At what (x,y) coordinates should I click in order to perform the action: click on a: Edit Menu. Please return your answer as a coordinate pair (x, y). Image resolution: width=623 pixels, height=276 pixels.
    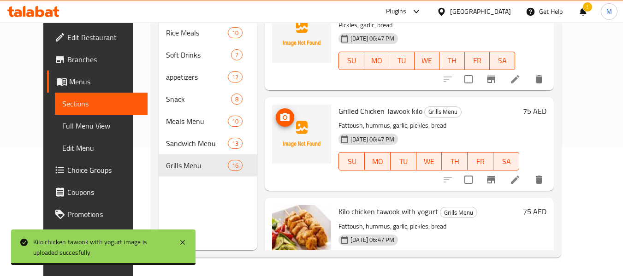
    Looking at the image, I should click on (101, 148).